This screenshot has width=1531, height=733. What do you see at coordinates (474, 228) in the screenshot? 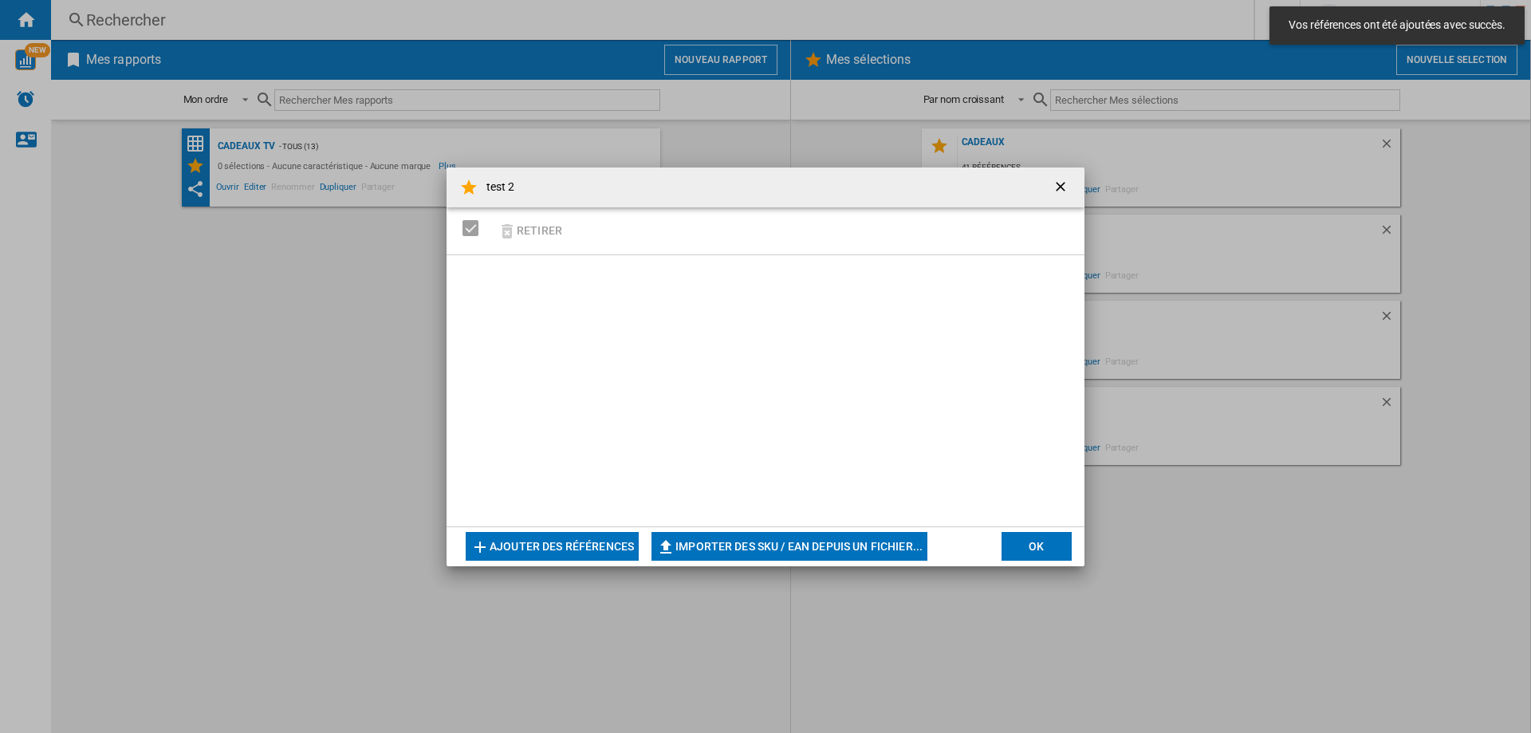
I see `md-checkbox: SELECTIONS.EDITION_POPUP.SELECT_DESELECT` at bounding box center [474, 228].